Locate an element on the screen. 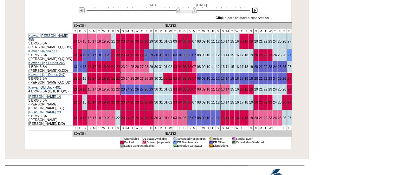 Image resolution: width=401 pixels, height=175 pixels. a: 12 is located at coordinates (218, 78).